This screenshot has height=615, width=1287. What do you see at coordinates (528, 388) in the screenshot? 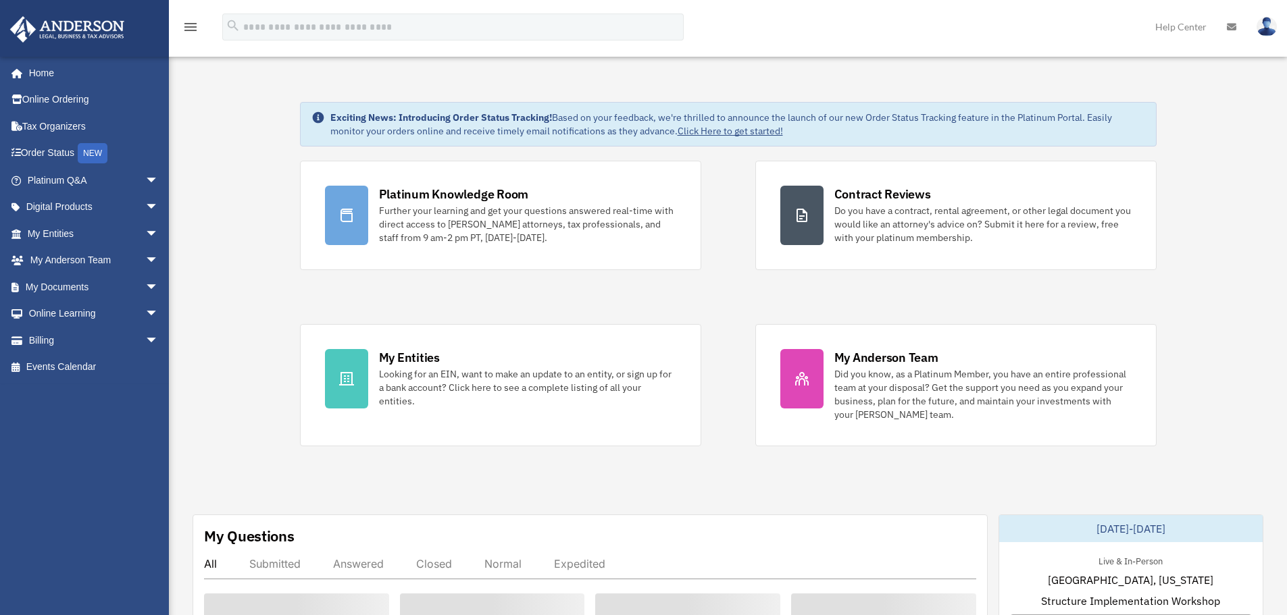
I see `div: Looking for an EIN, want to make an update to an entity, or sign up for a bank account? Click her...` at bounding box center [528, 388].